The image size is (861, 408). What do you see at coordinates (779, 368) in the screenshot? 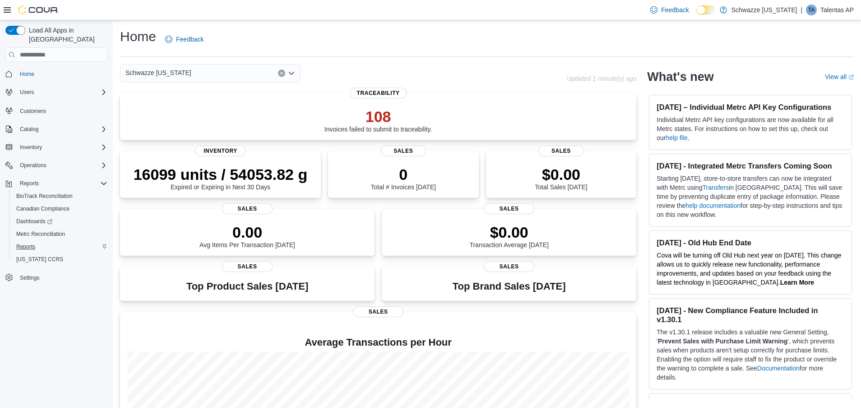
I see `a: Documentation` at bounding box center [779, 368].